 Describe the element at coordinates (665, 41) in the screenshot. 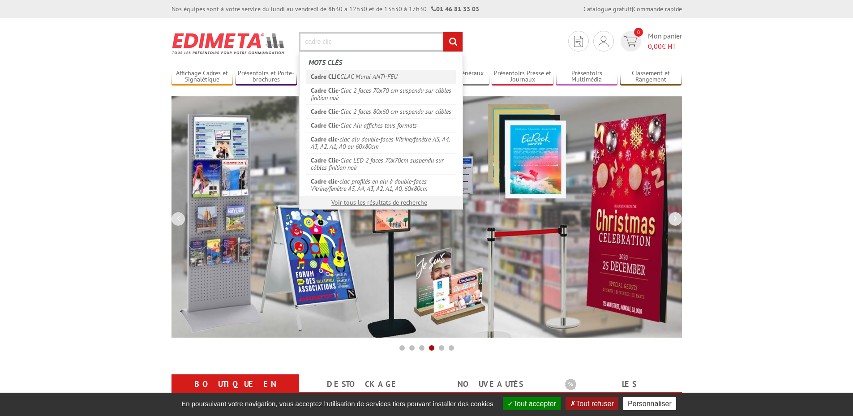

I see `span: Mon panier` at that location.